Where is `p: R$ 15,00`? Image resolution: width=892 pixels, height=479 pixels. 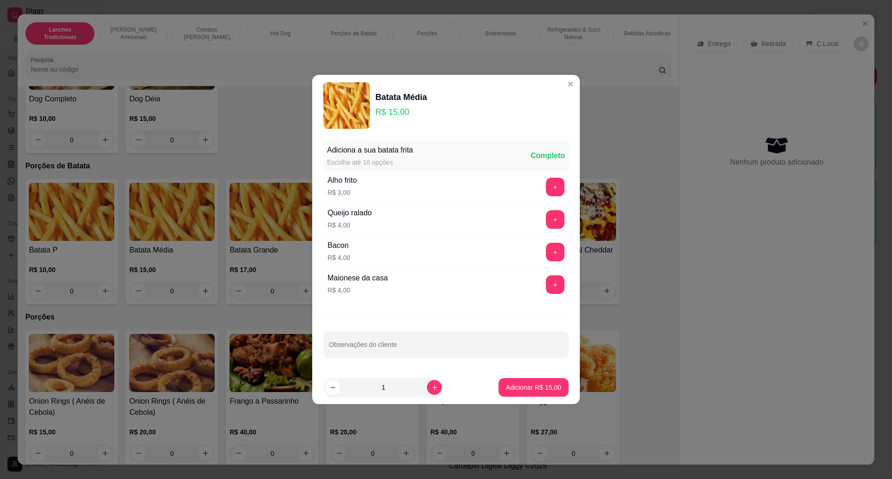 p: R$ 15,00 is located at coordinates (401, 112).